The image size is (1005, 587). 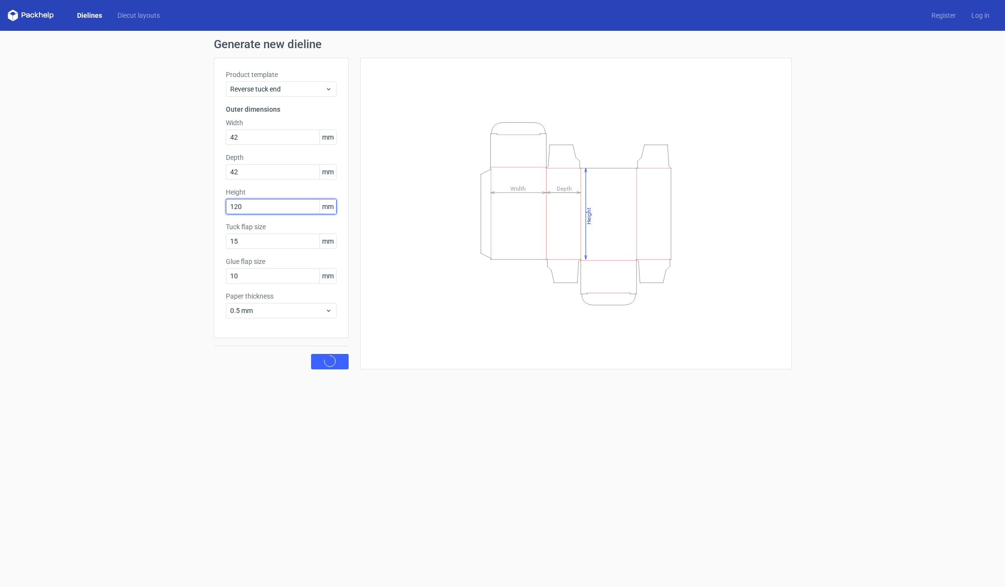 I want to click on label: Width, so click(x=281, y=123).